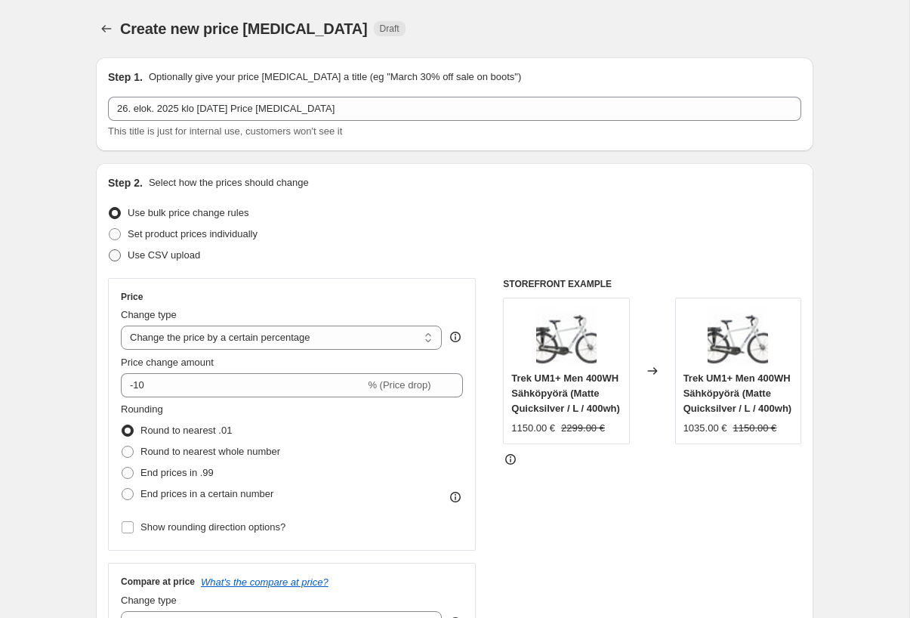 This screenshot has height=618, width=910. I want to click on div: 1150.00 €, so click(533, 428).